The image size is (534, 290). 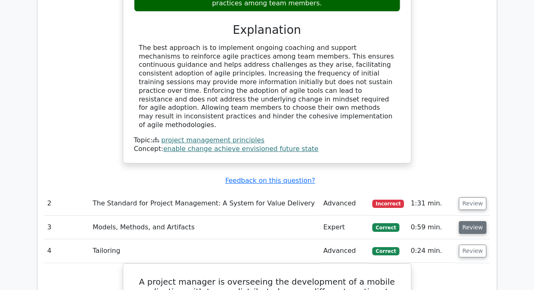 I want to click on a: Feedback on this question?, so click(x=270, y=180).